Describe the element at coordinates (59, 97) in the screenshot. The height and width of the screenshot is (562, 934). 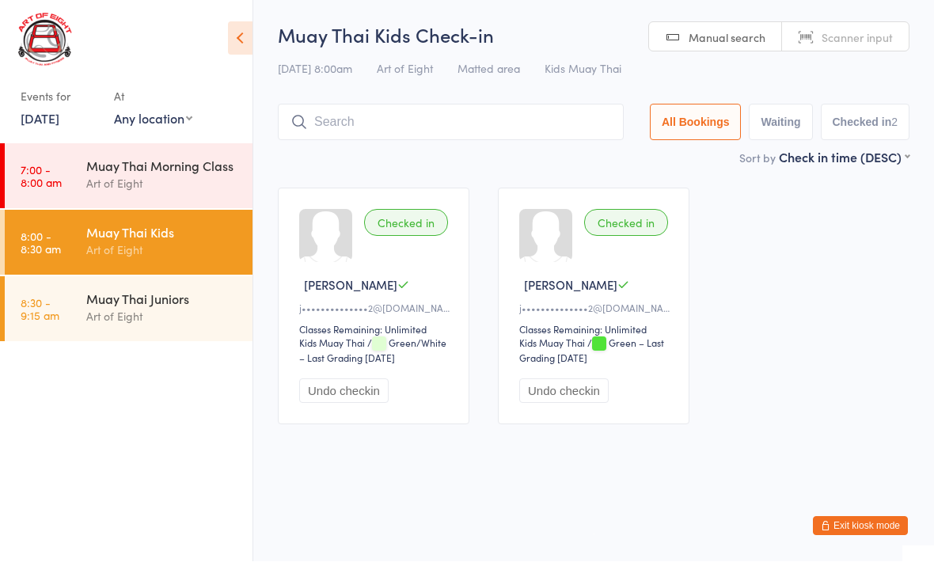
I see `div: Events for` at that location.